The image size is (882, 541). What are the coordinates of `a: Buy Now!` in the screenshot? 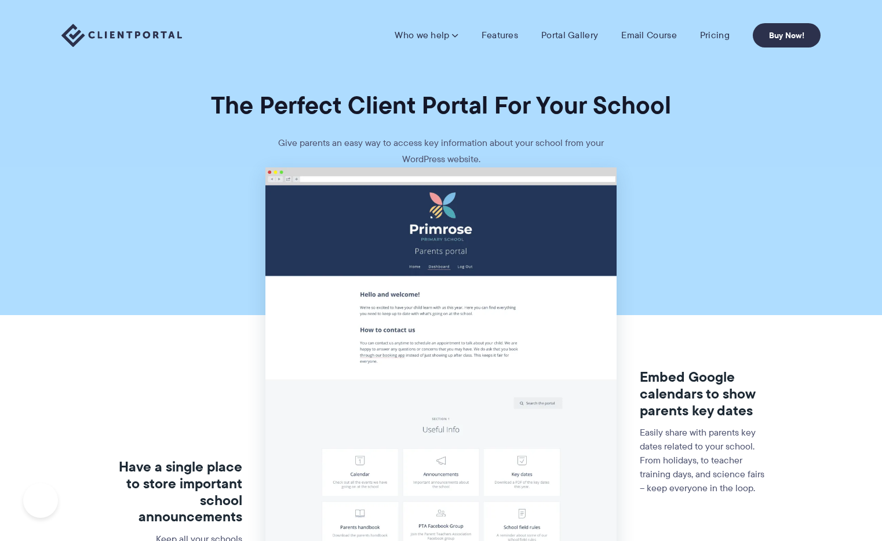 It's located at (786, 35).